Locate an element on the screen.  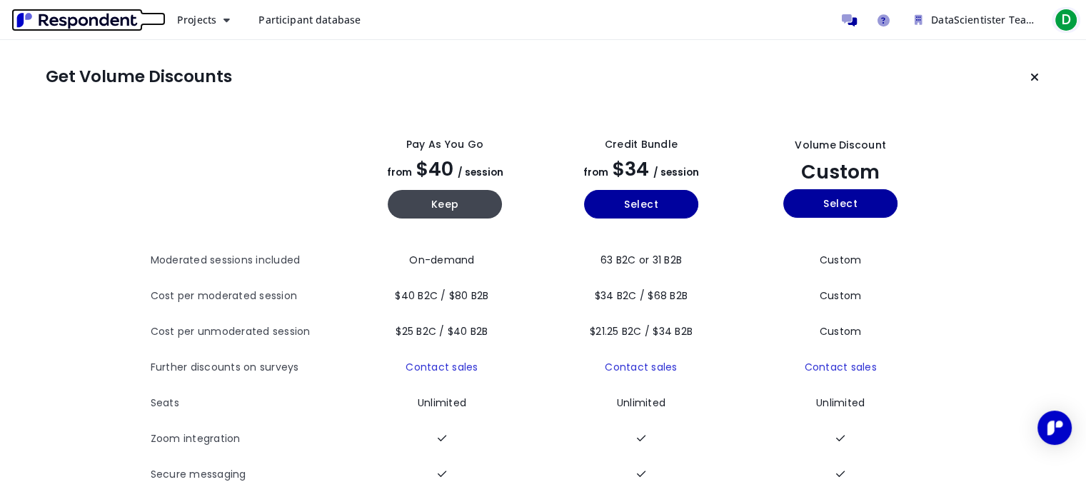
div: Open Intercom Messenger is located at coordinates (1054, 427).